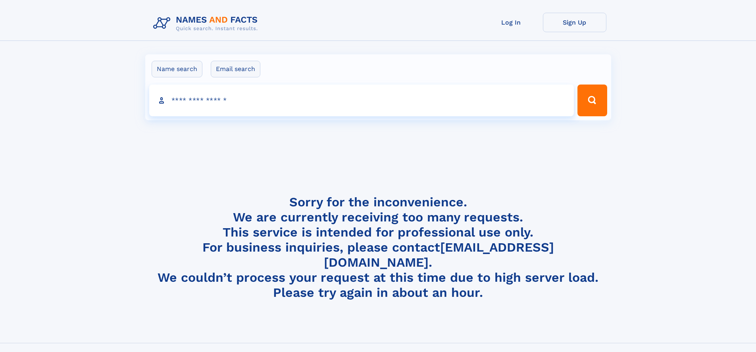 The height and width of the screenshot is (352, 756). I want to click on button: Search Button, so click(592, 100).